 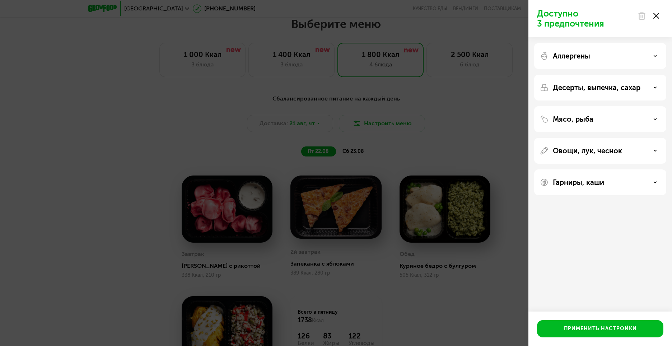 What do you see at coordinates (585, 19) in the screenshot?
I see `p: Доступно 3 предпочтения` at bounding box center [585, 19].